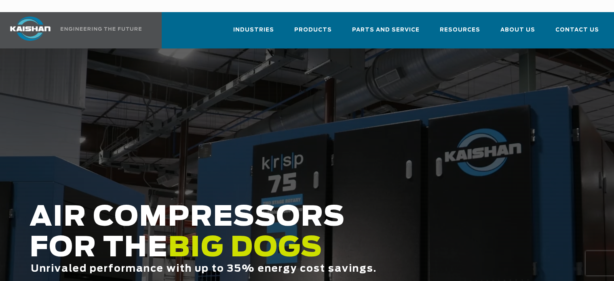 Image resolution: width=614 pixels, height=281 pixels. What do you see at coordinates (101, 29) in the screenshot?
I see `img: Engineering the future` at bounding box center [101, 29].